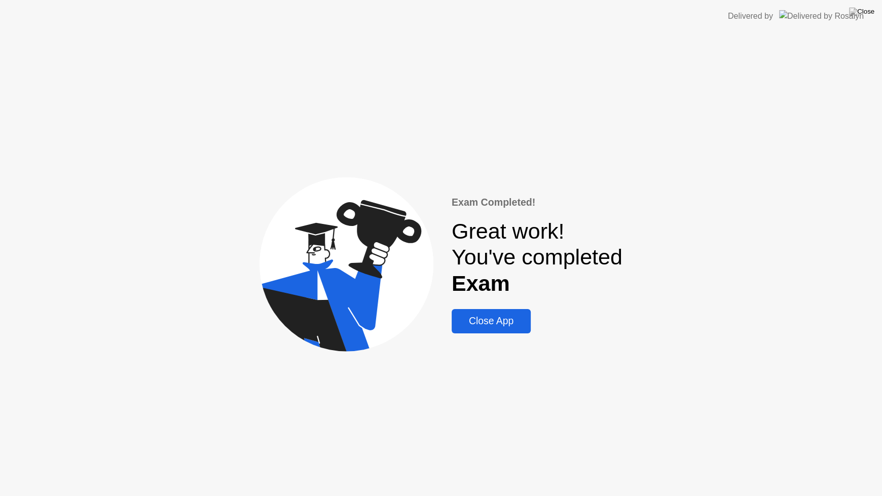  Describe the element at coordinates (480, 283) in the screenshot. I see `b: Exam` at that location.